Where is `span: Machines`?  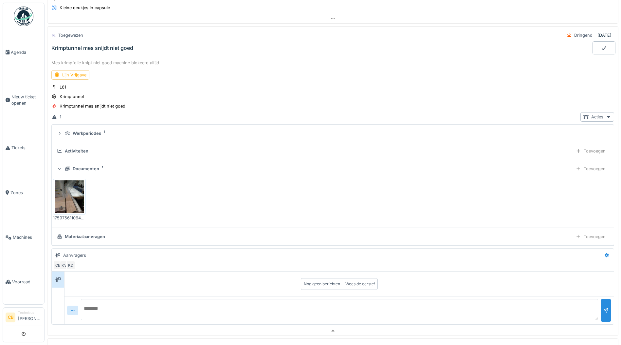 span: Machines is located at coordinates (27, 237).